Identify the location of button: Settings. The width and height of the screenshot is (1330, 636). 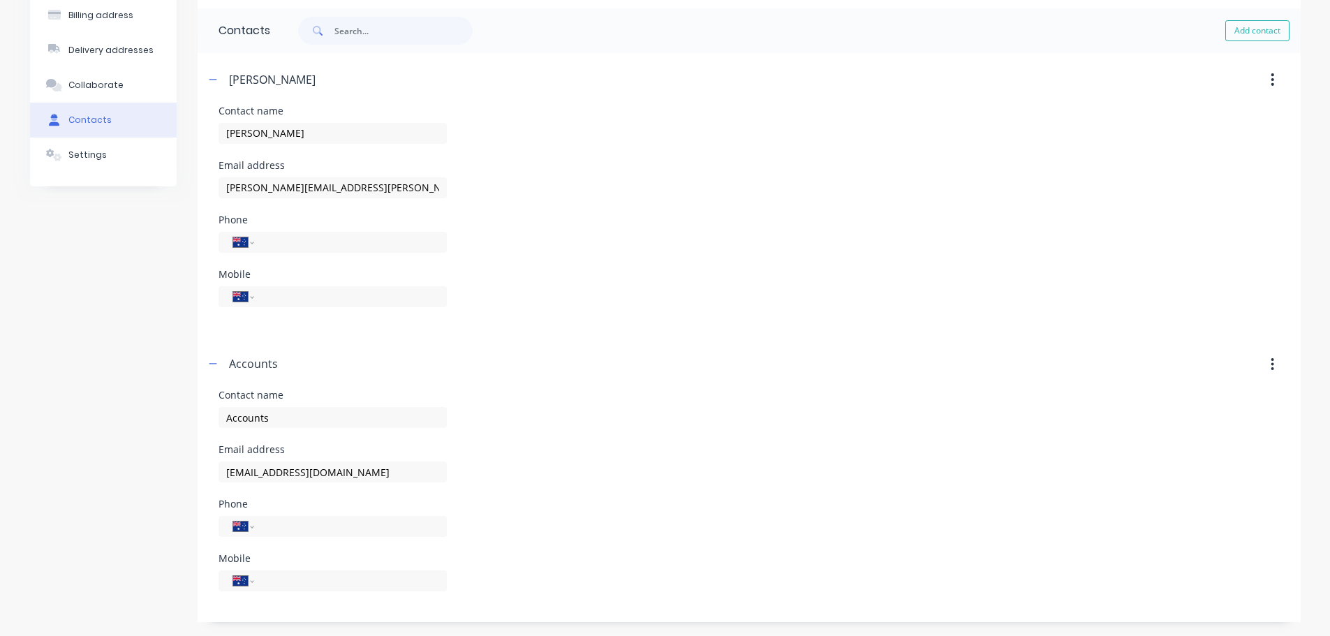
(103, 155).